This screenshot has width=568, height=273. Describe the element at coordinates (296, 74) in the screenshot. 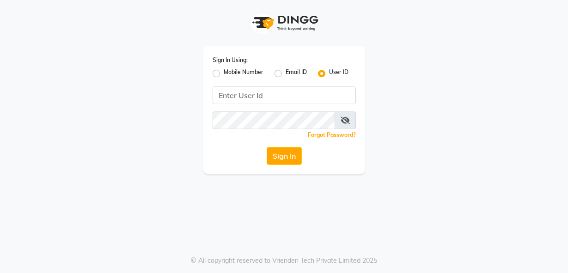

I see `label: Email ID` at that location.